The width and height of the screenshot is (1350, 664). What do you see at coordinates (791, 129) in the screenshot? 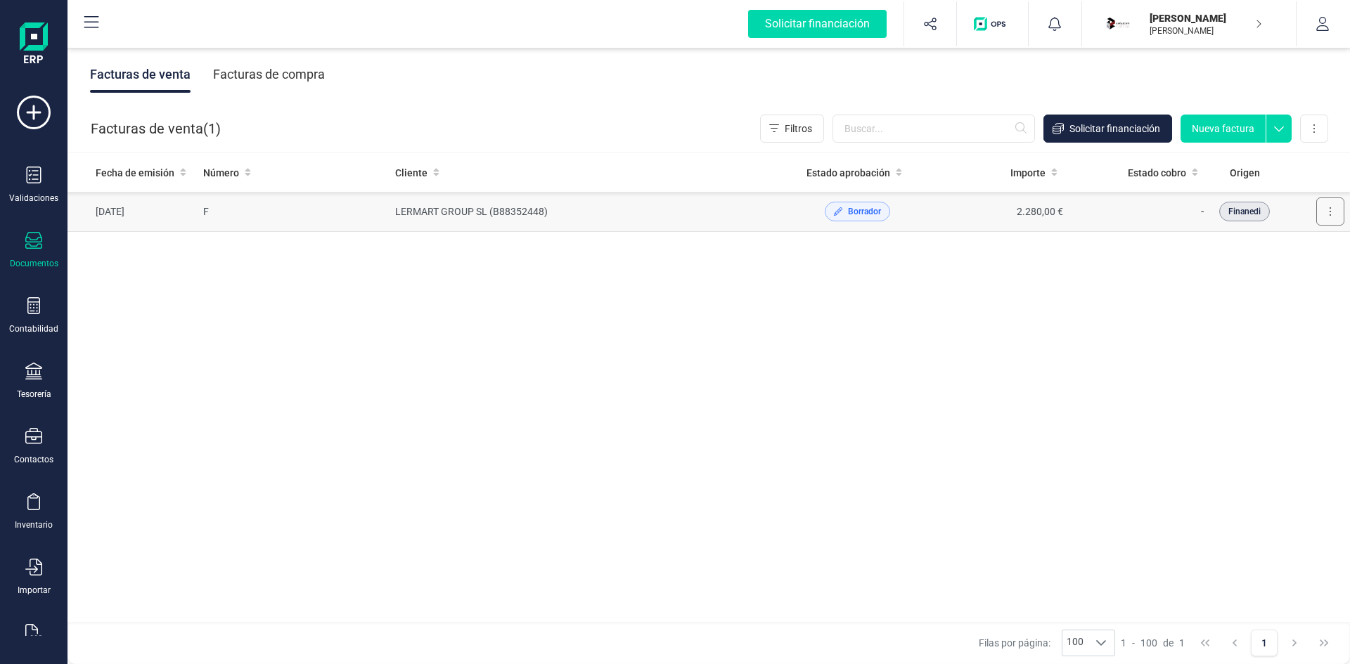
I see `button: Filtros` at bounding box center [791, 129].